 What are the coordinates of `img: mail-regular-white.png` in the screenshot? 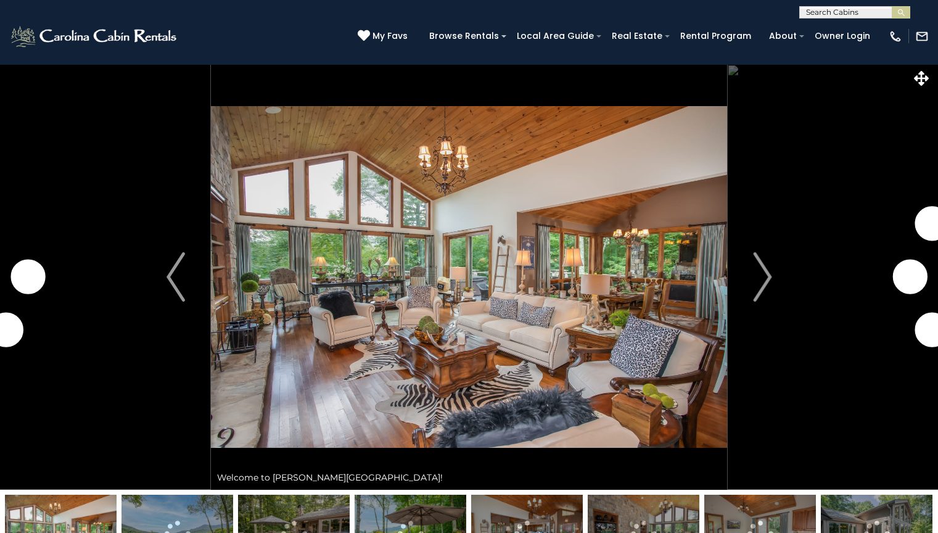 It's located at (922, 36).